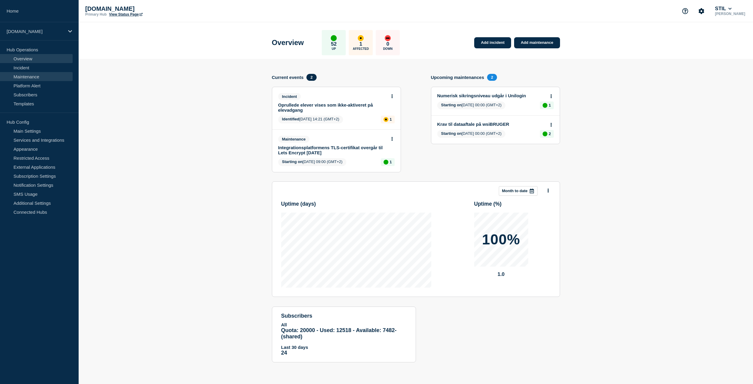  I want to click on a: Oprullede elever vises som ikke-aktiveret på elevadgang, so click(332, 107).